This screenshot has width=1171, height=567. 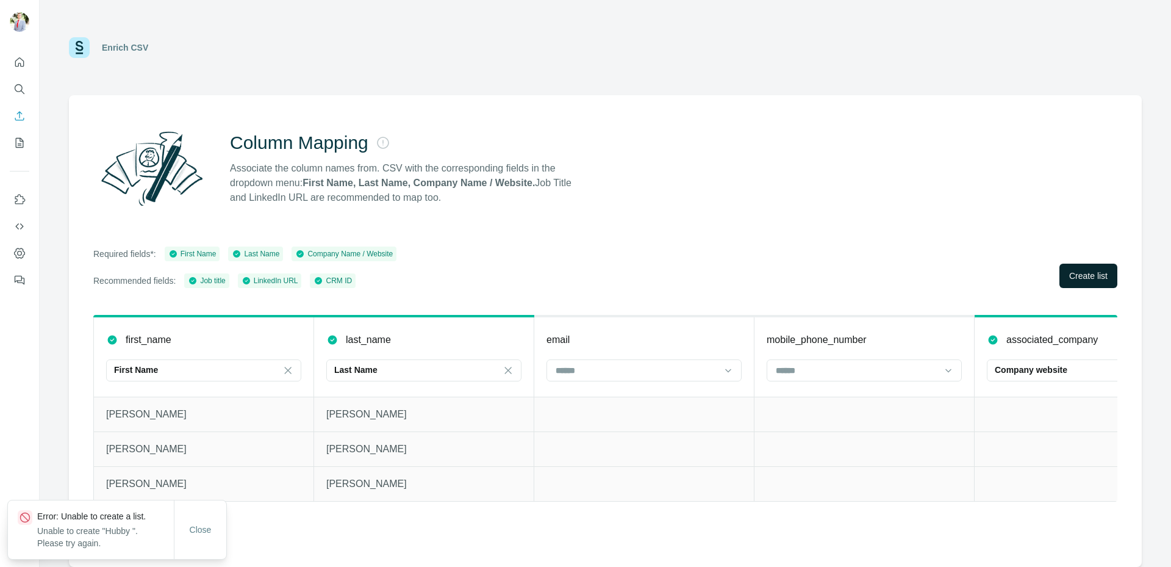 What do you see at coordinates (20, 199) in the screenshot?
I see `button: Use Surfe on LinkedIn` at bounding box center [20, 199].